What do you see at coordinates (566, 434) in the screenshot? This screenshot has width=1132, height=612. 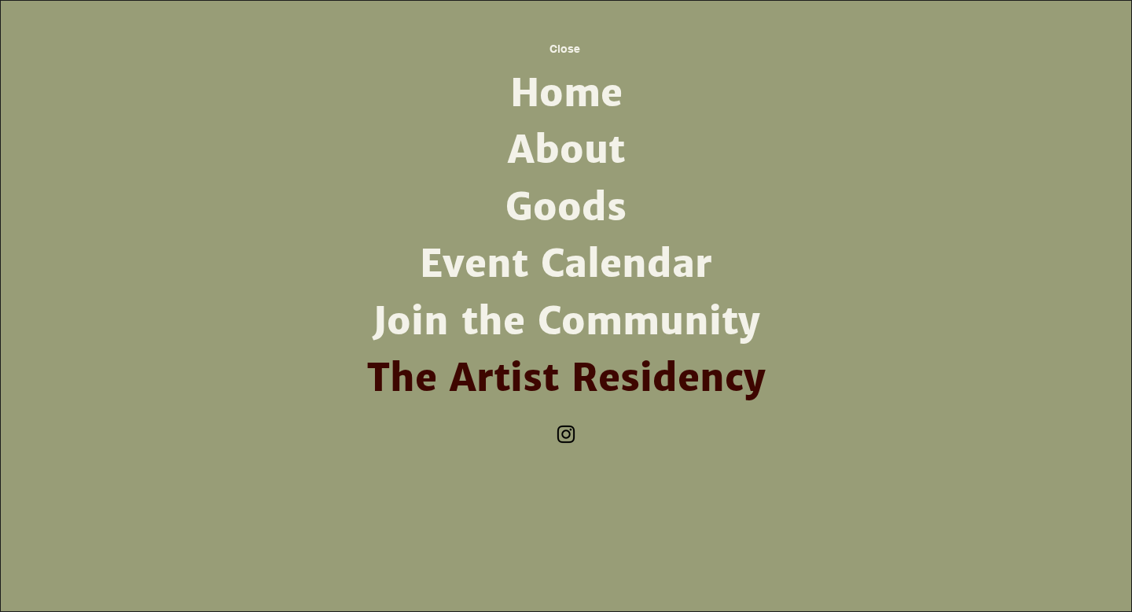 I see `img: Instagram` at bounding box center [566, 434].